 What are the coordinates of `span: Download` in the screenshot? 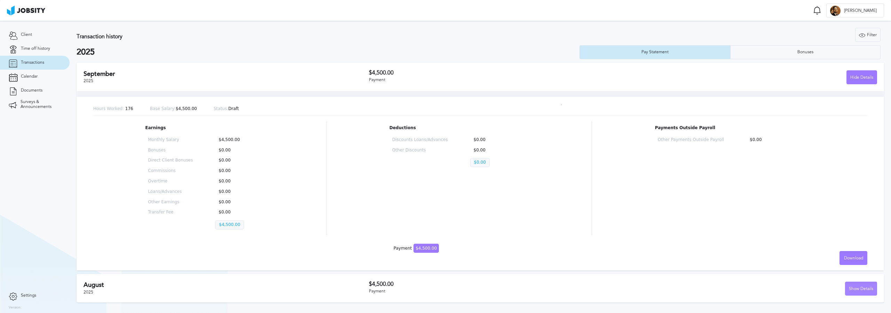 It's located at (853, 258).